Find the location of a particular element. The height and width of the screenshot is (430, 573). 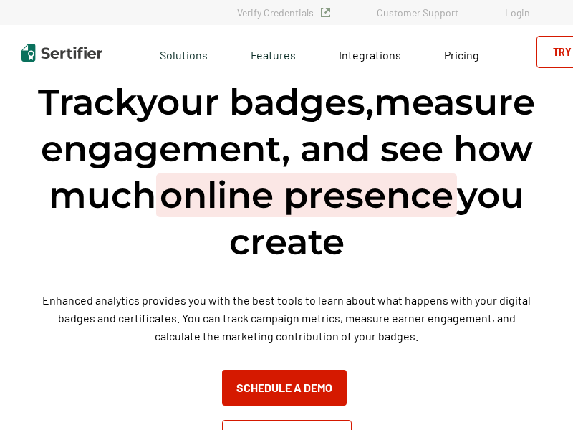

img: Verified is located at coordinates (325, 12).